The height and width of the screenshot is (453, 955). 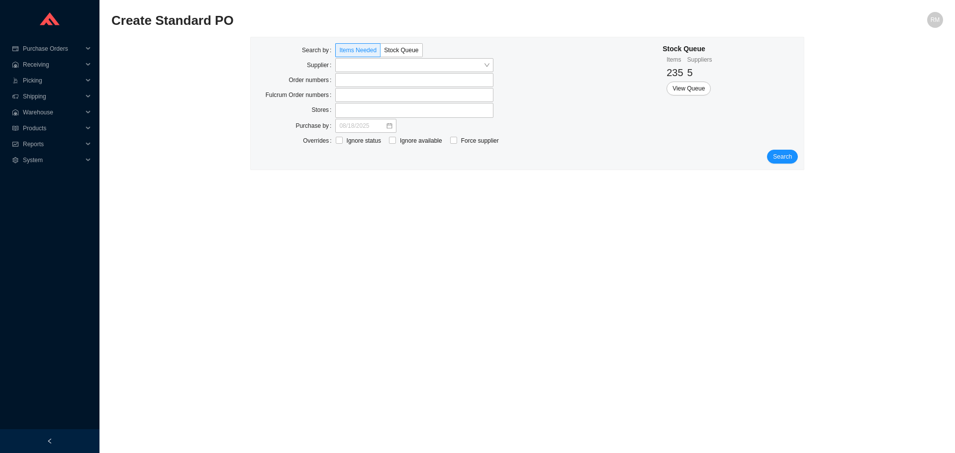 I want to click on label: Order numbers, so click(x=312, y=80).